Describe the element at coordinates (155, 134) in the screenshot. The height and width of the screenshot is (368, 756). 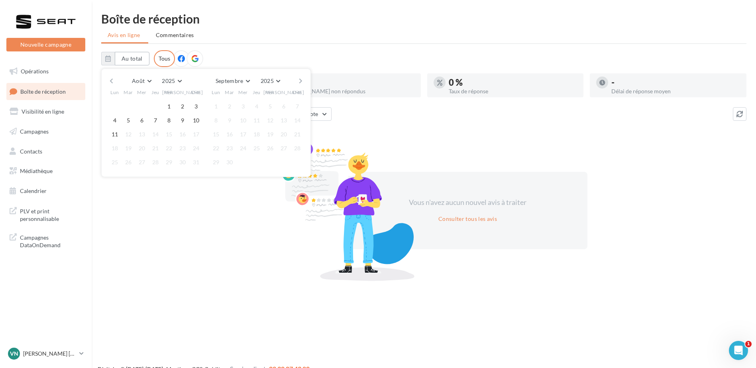
I see `button: 14` at that location.